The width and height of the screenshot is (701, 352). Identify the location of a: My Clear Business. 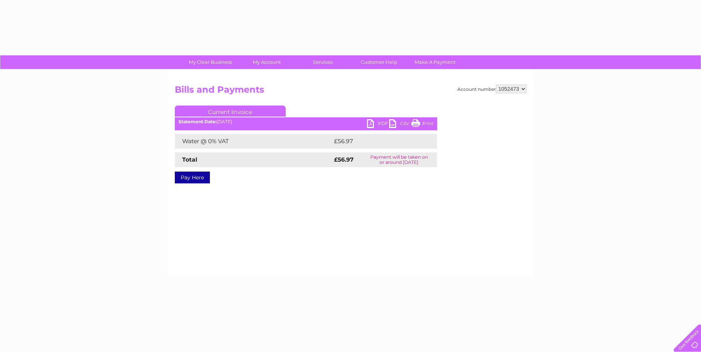
(210, 62).